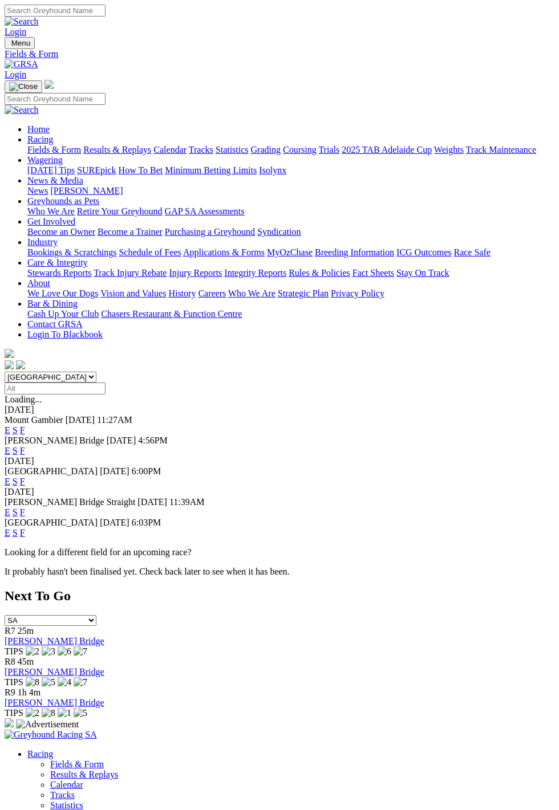  Describe the element at coordinates (255, 272) in the screenshot. I see `a: Integrity Reports` at that location.